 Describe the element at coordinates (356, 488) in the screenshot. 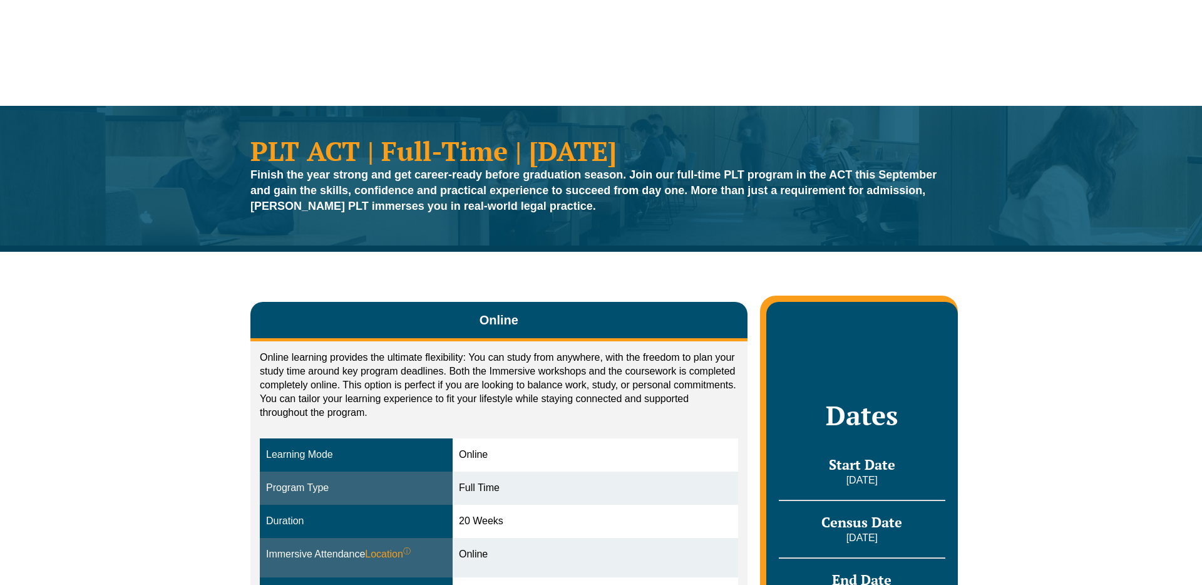

I see `div: Program Type` at that location.